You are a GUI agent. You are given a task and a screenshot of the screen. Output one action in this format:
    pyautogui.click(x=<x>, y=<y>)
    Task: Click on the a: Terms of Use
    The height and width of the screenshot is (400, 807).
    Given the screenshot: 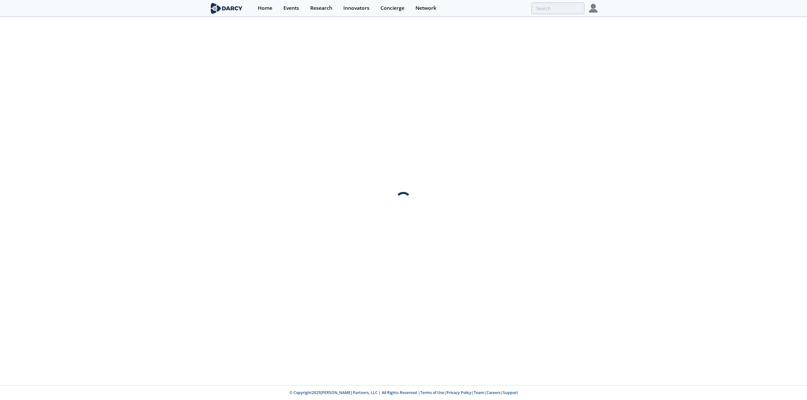 What is the action you would take?
    pyautogui.click(x=432, y=393)
    